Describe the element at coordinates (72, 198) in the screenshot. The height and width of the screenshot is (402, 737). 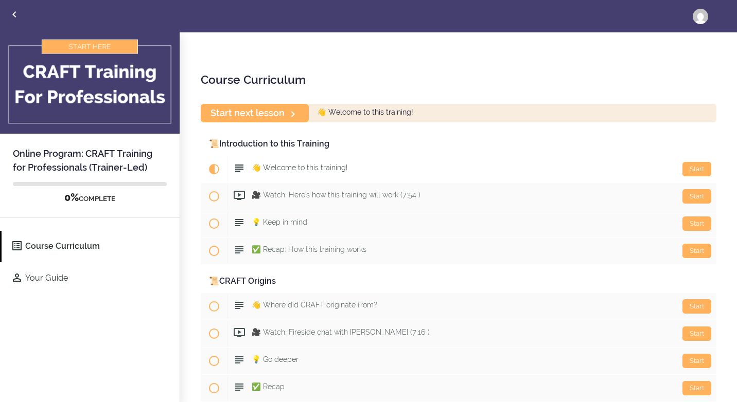
I see `span: 0%` at that location.